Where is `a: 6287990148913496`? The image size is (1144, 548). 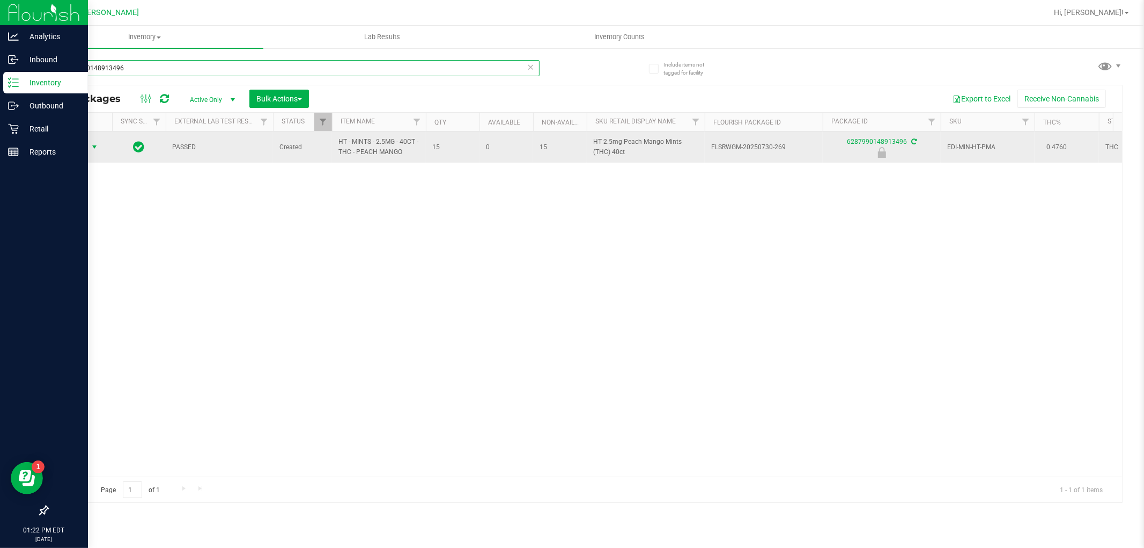
a: 6287990148913496 is located at coordinates (877, 142).